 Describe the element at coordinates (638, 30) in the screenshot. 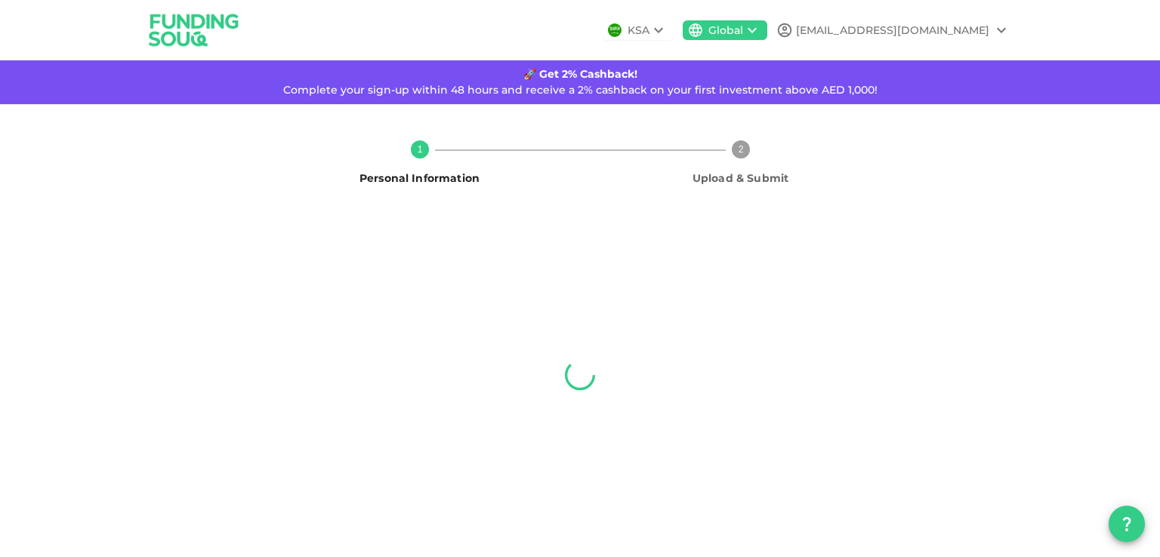

I see `div: KSA` at that location.